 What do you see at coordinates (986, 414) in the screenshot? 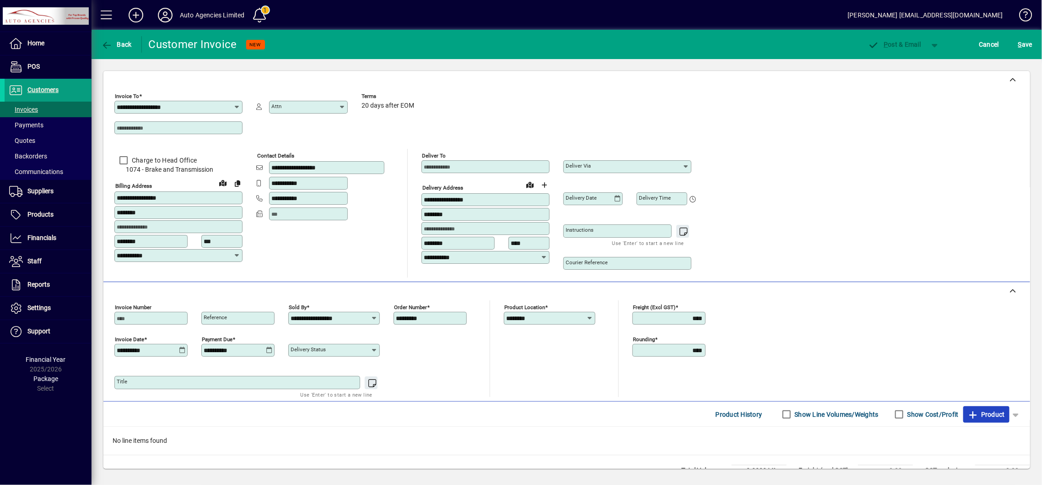
I see `span: Product` at bounding box center [986, 414].